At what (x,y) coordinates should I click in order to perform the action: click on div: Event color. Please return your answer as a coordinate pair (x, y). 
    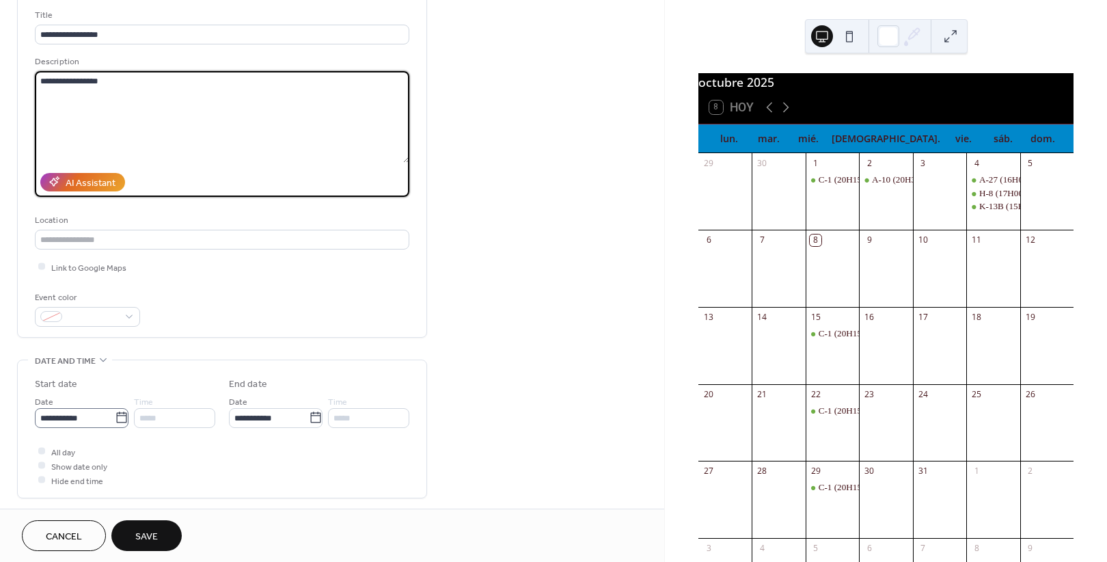
    Looking at the image, I should click on (86, 297).